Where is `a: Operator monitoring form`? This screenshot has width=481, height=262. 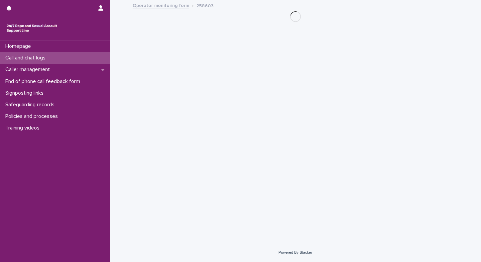
a: Operator monitoring form is located at coordinates (161, 5).